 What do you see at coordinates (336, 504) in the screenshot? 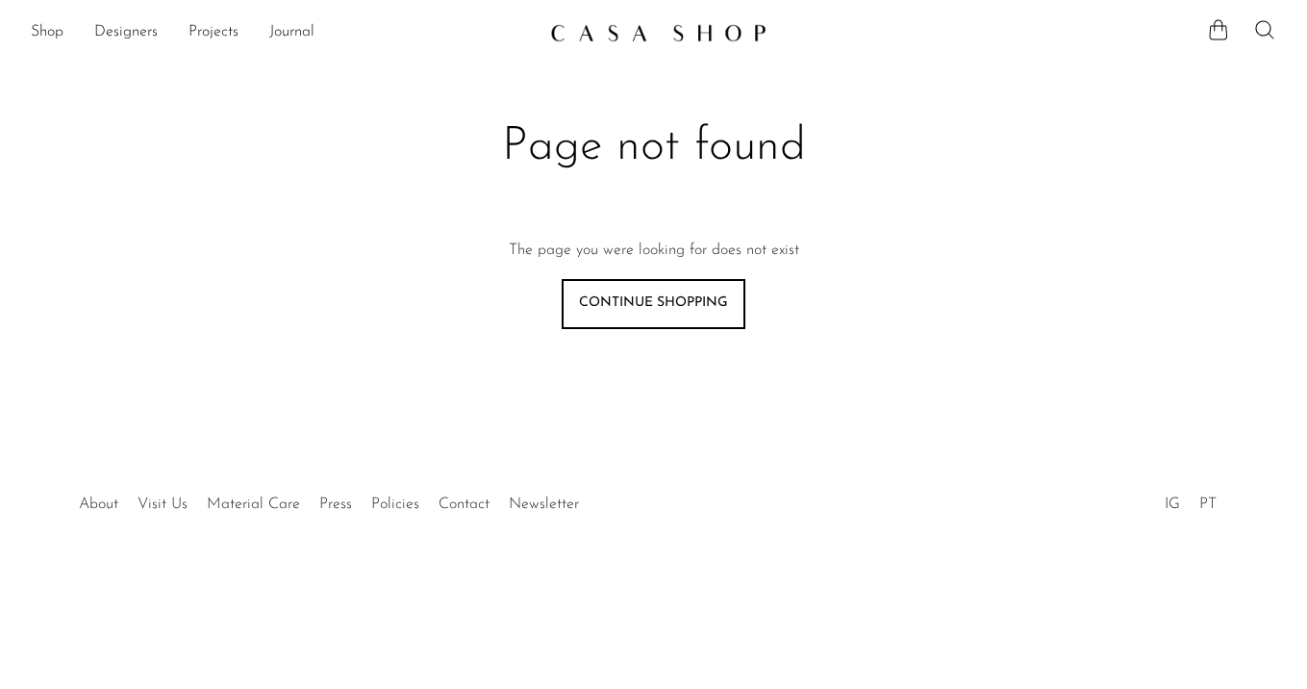
I see `a: Press` at bounding box center [336, 504].